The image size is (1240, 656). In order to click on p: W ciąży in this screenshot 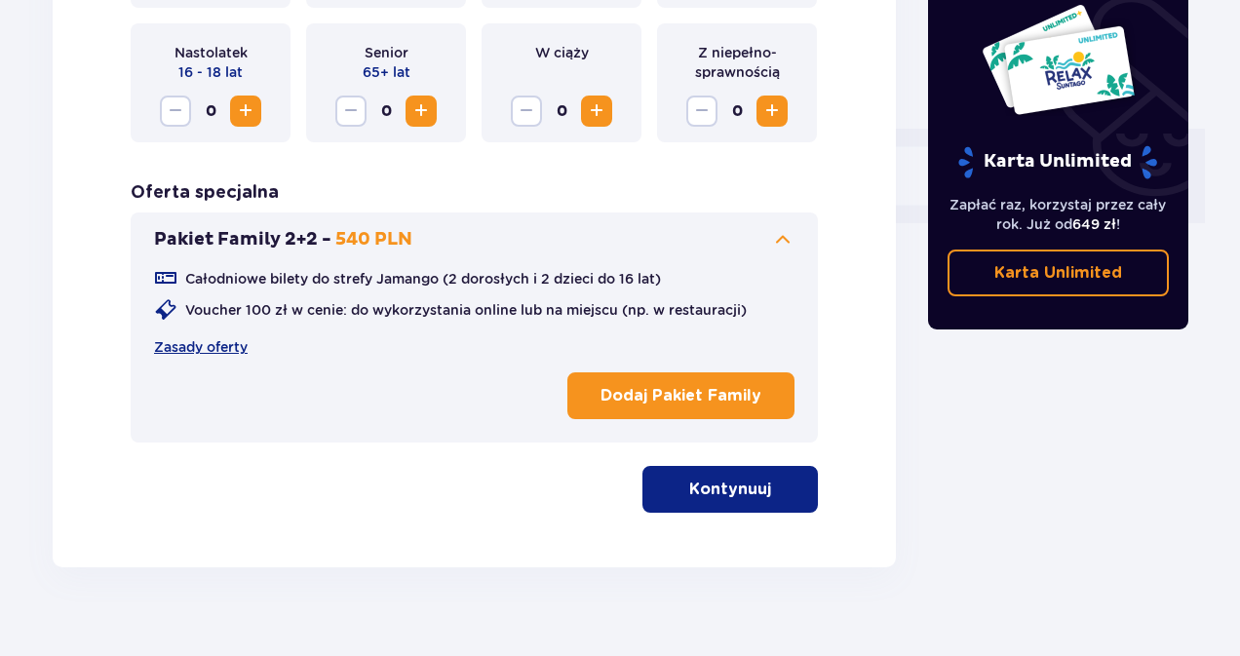, I will do `click(561, 53)`.